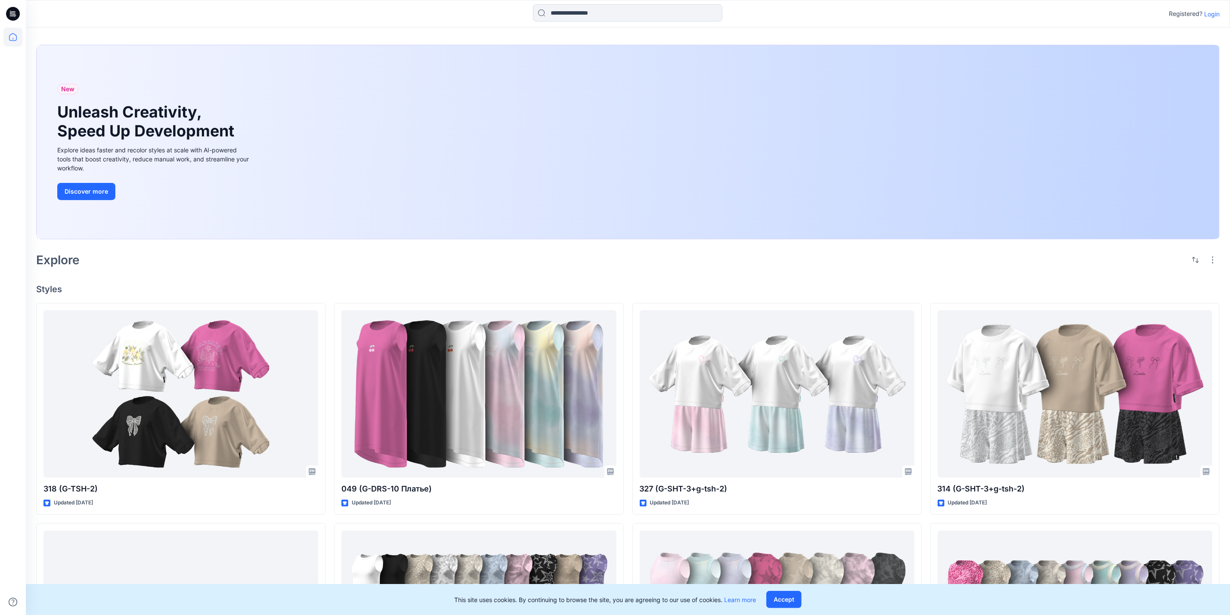 This screenshot has width=1230, height=615. Describe the element at coordinates (86, 192) in the screenshot. I see `button: Discover more` at that location.